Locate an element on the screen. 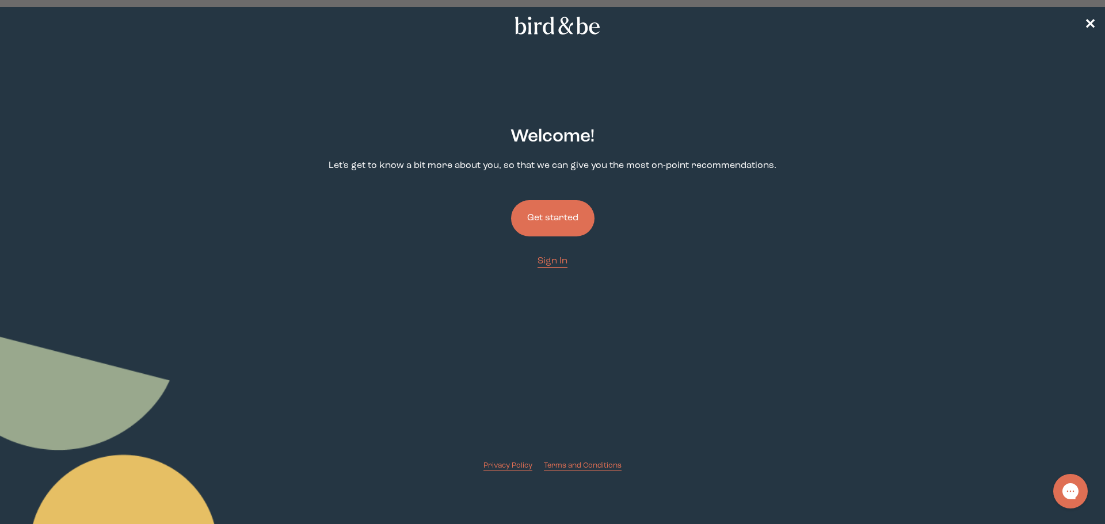  p: Let's get to know a bit more about you, so that we can give you the most on-point recommendations. is located at coordinates (552, 166).